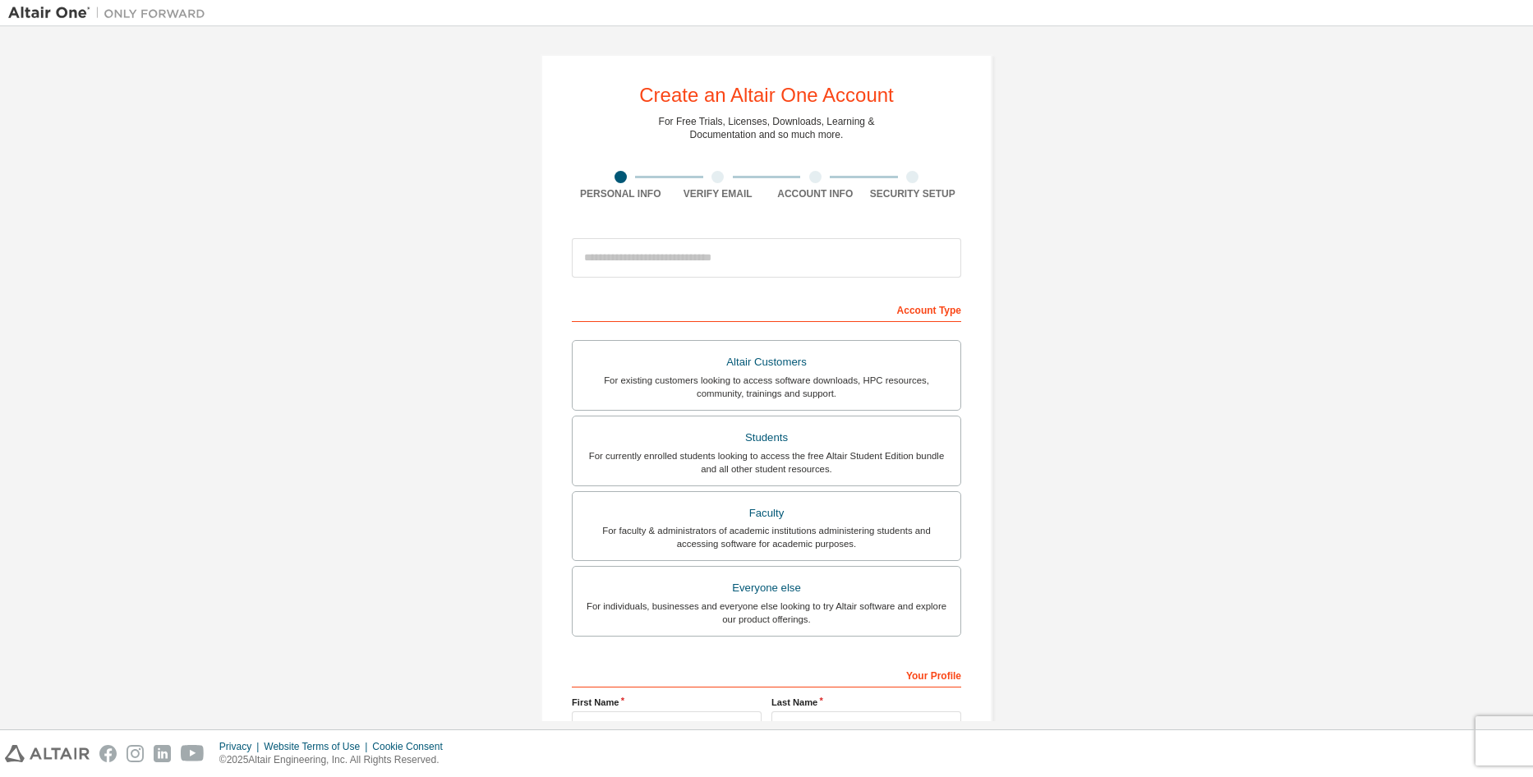 This screenshot has height=777, width=1533. I want to click on div: For individuals, businesses and everyone else looking to try Altair software and explore our prod..., so click(767, 613).